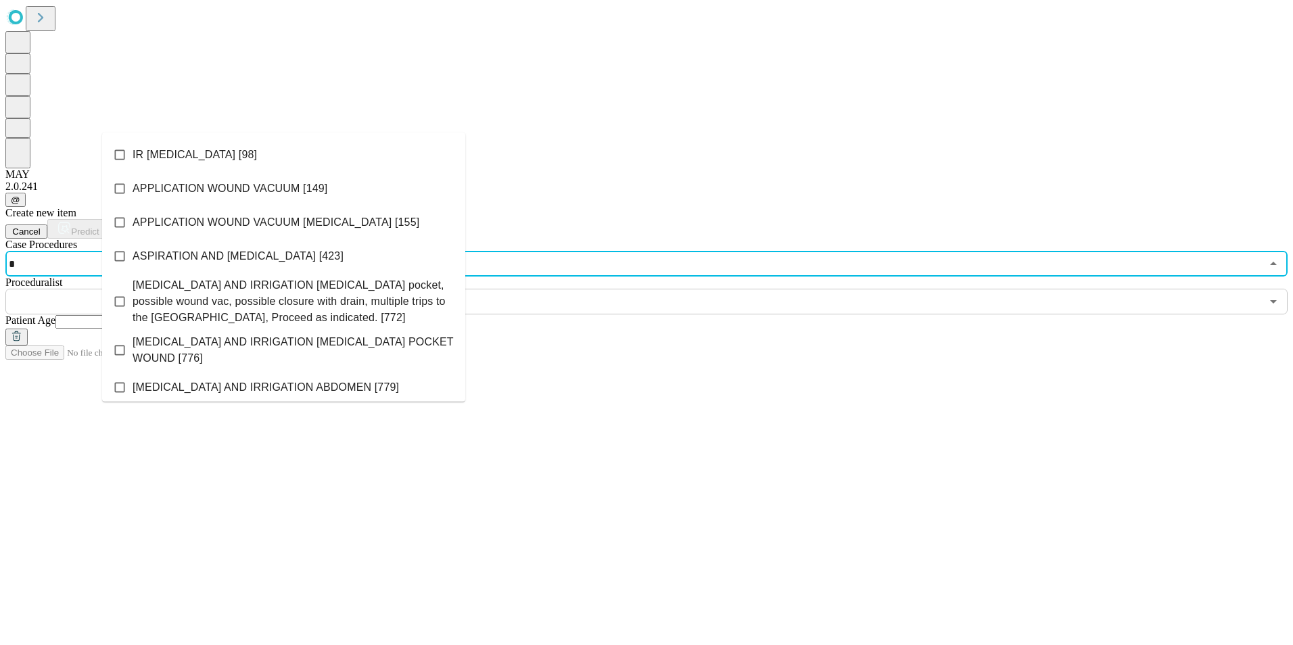  Describe the element at coordinates (1273, 302) in the screenshot. I see `button: Open` at that location.